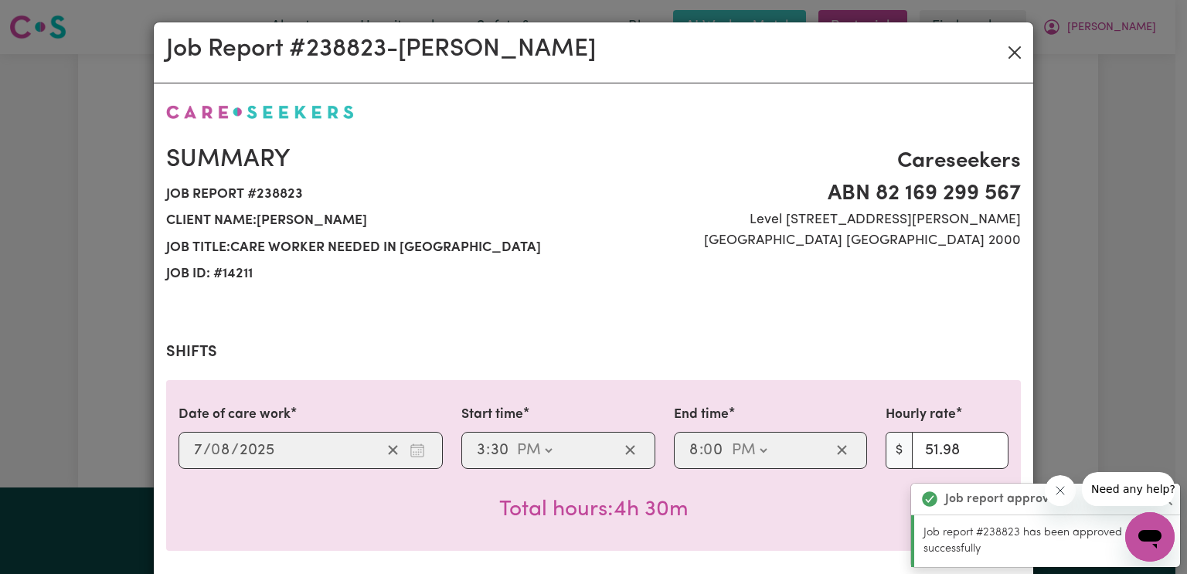 The height and width of the screenshot is (574, 1187). Describe the element at coordinates (701, 415) in the screenshot. I see `label: End time` at that location.